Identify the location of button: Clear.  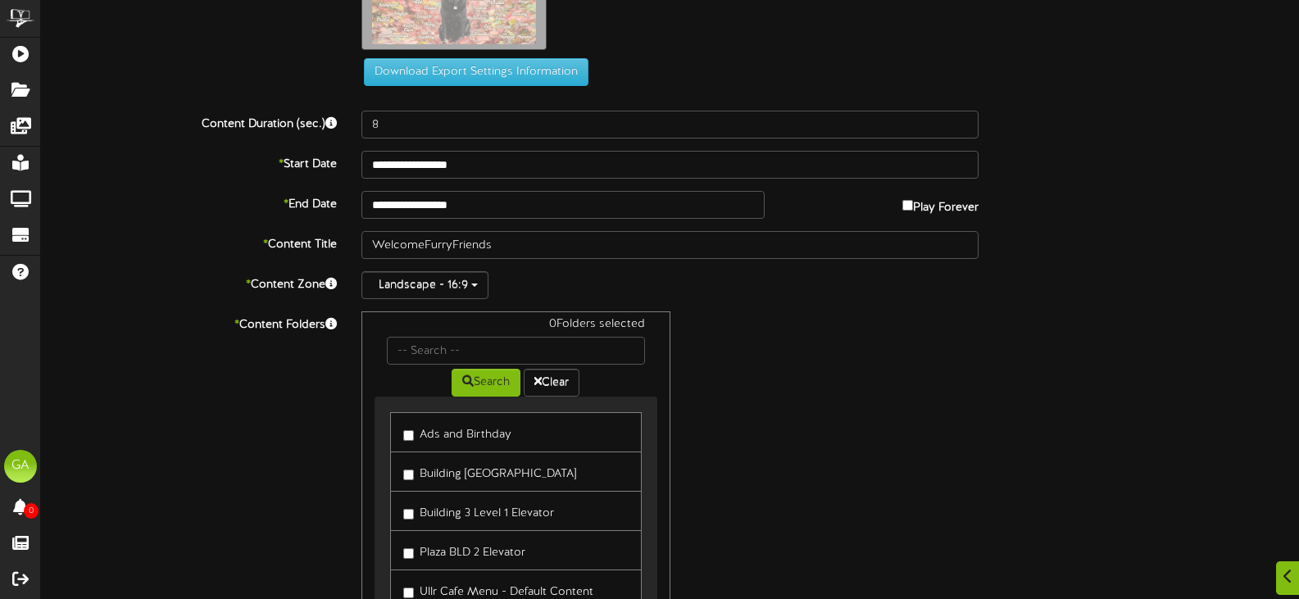
(552, 383).